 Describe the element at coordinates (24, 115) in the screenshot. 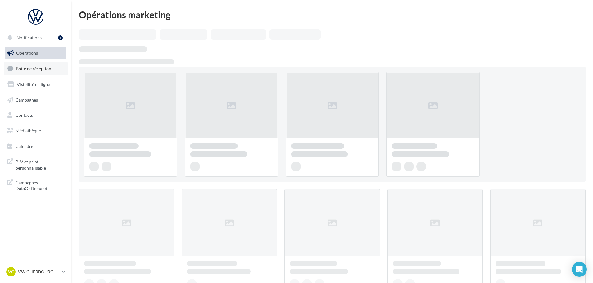

I see `span: Contacts` at that location.